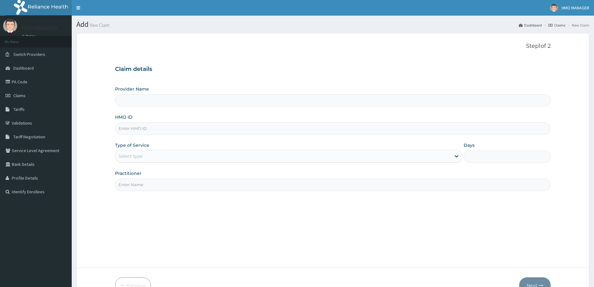 Image resolution: width=594 pixels, height=287 pixels. What do you see at coordinates (132, 89) in the screenshot?
I see `label: Provider Name` at bounding box center [132, 89].